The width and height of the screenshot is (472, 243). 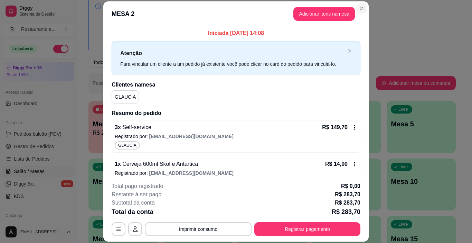 I want to click on p: Subtotal da conta, so click(x=133, y=203).